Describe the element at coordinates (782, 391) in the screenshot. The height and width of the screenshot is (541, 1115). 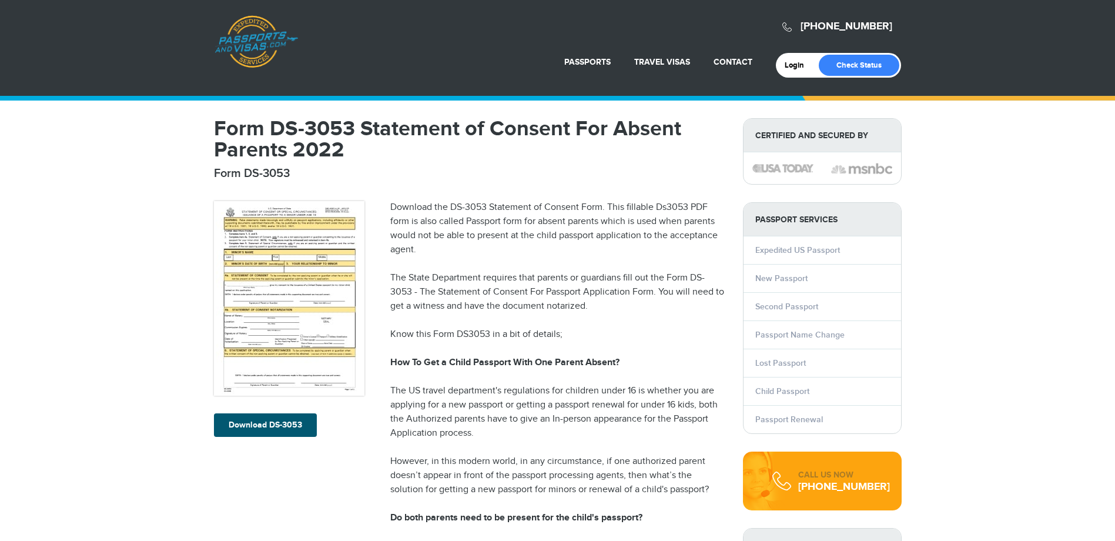
I see `a: Child Passport` at that location.